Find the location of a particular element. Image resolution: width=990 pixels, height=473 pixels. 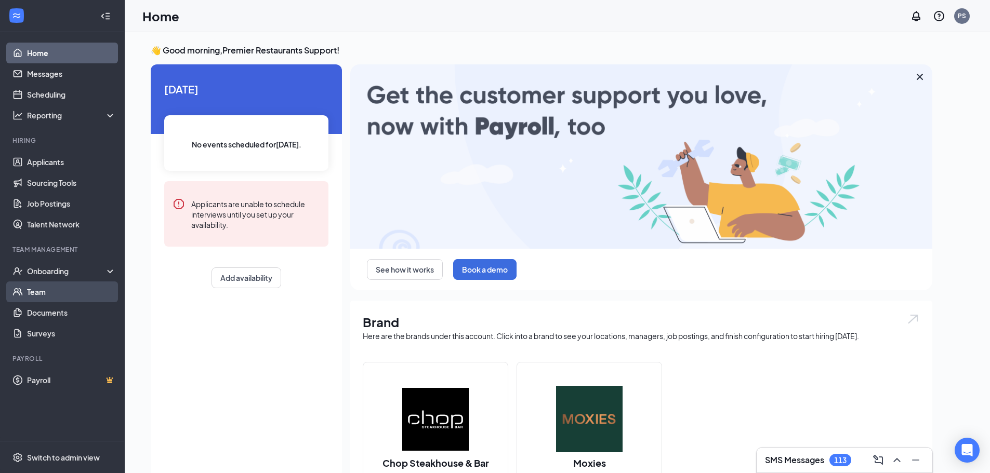

div: Payroll is located at coordinates (63, 359).